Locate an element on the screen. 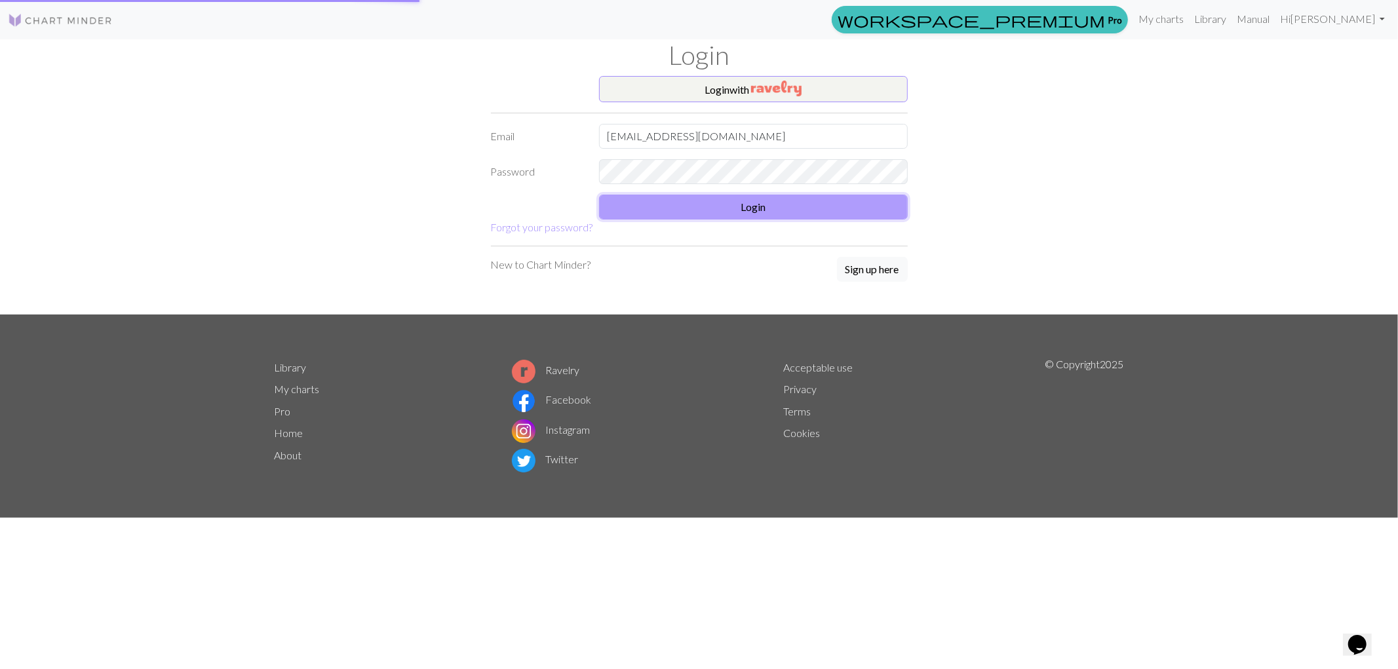 This screenshot has height=669, width=1398. img: Ravelry is located at coordinates (776, 88).